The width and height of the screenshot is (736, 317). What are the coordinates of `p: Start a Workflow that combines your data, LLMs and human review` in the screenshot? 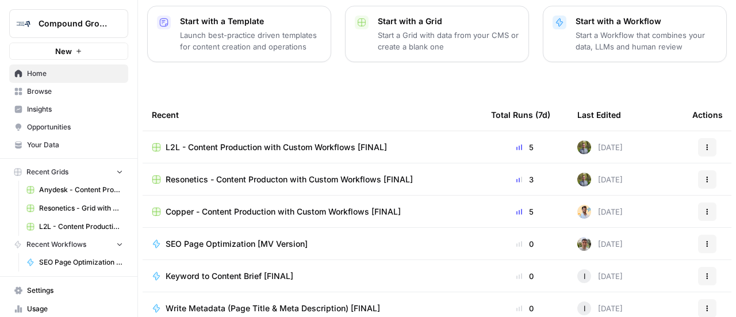 It's located at (647, 41).